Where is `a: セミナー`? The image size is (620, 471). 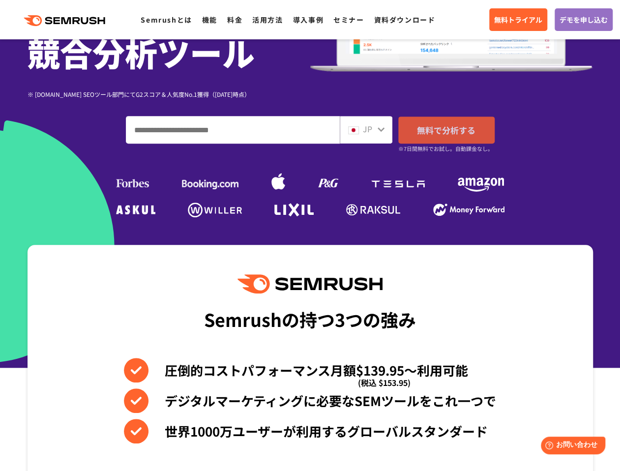
a: セミナー is located at coordinates (349, 20).